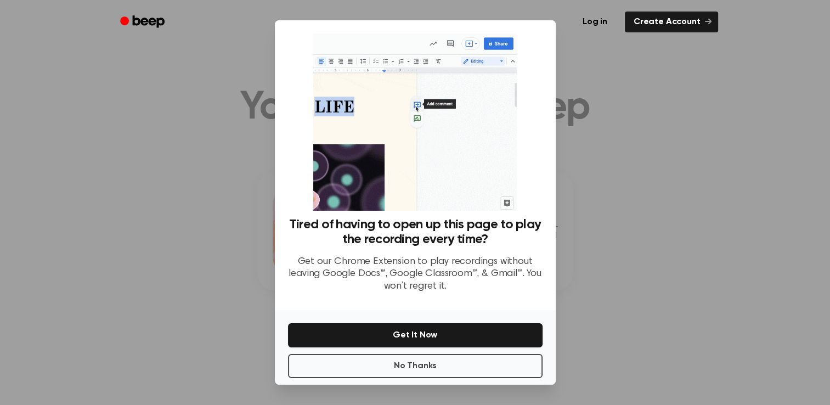 The width and height of the screenshot is (830, 405). Describe the element at coordinates (415, 335) in the screenshot. I see `button: Get It Now` at that location.